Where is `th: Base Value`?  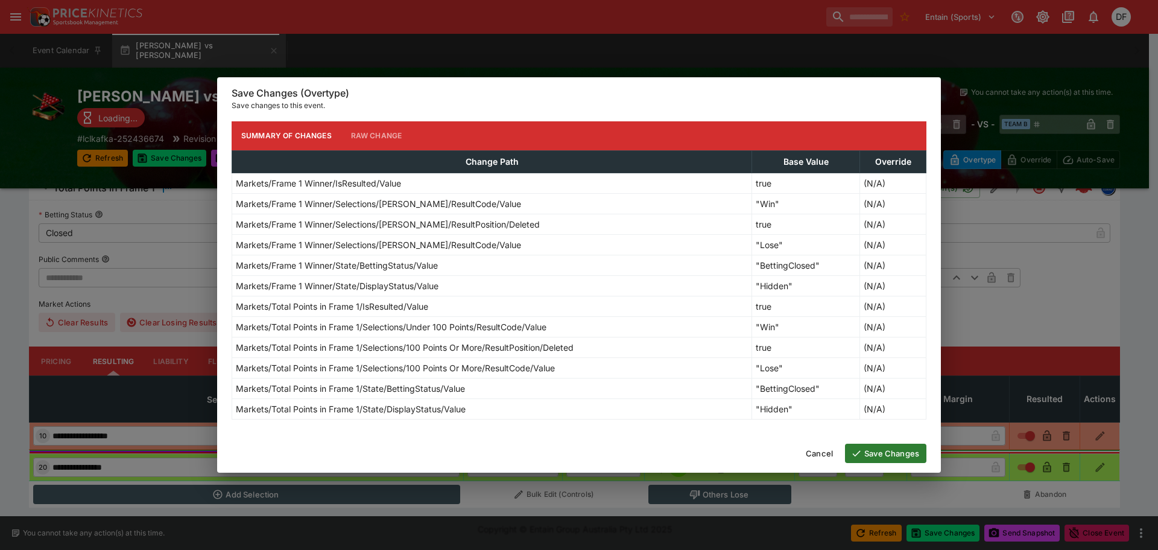 th: Base Value is located at coordinates (806, 161).